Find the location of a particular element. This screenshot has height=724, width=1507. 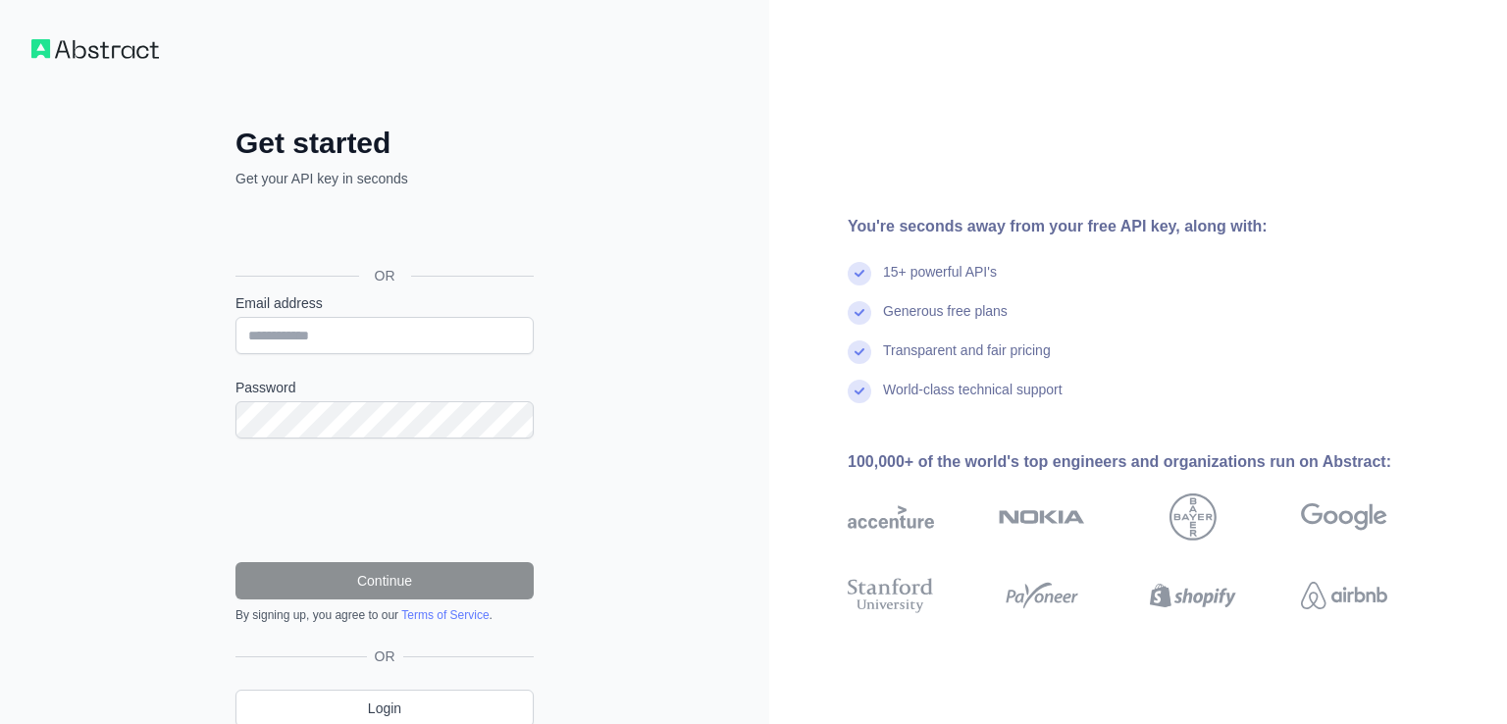

img: shopify is located at coordinates (1193, 596).